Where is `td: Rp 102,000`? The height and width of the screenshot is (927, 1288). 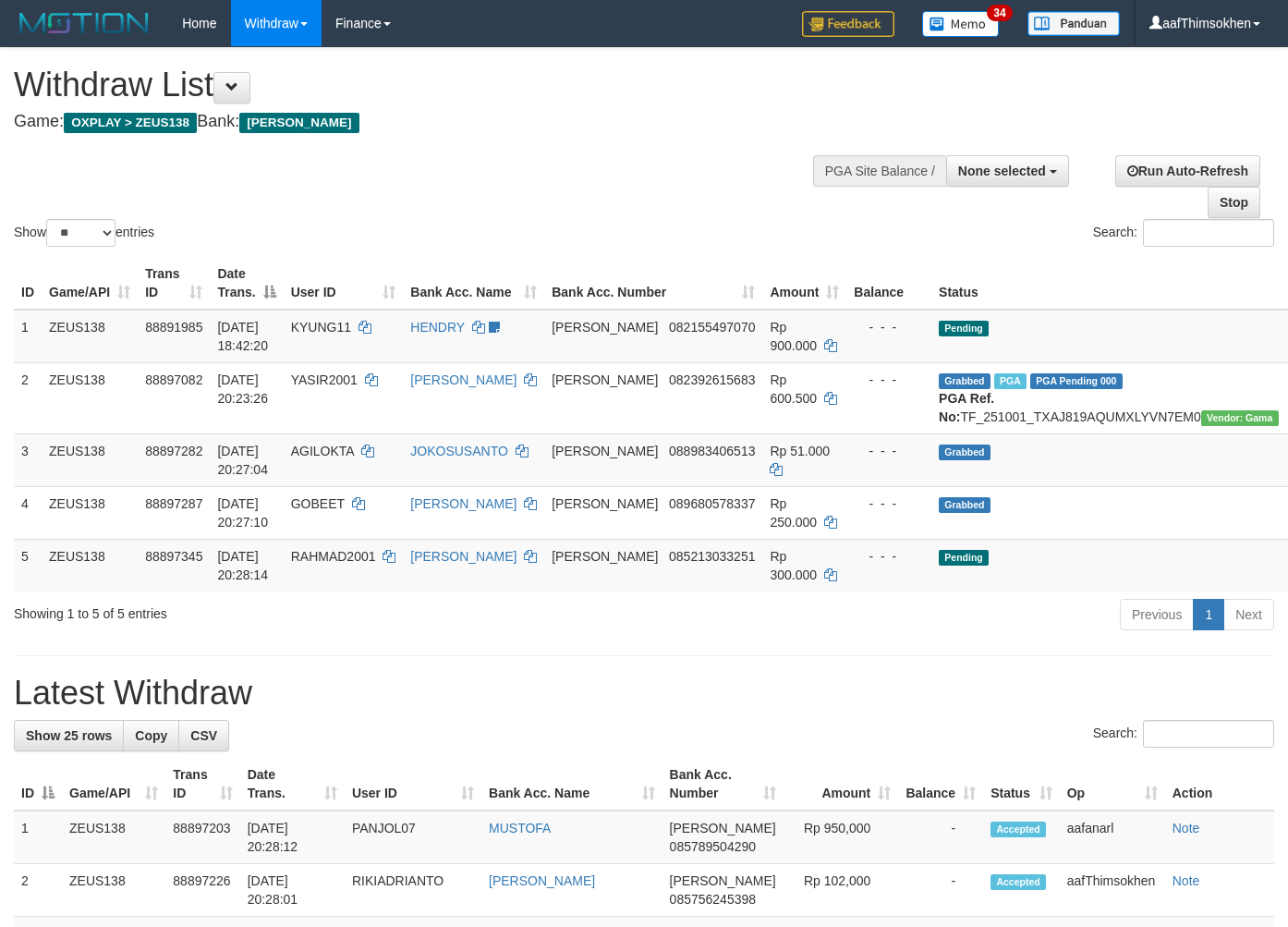
td: Rp 102,000 is located at coordinates (841, 890).